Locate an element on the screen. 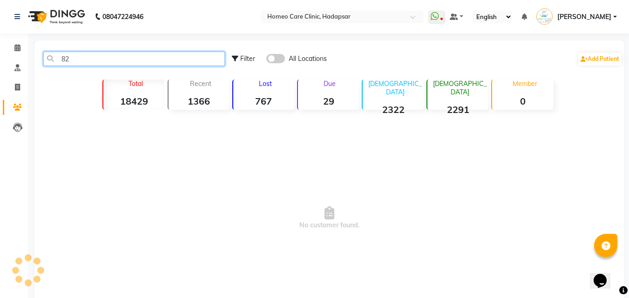  b: 08047224946 is located at coordinates (123, 17).